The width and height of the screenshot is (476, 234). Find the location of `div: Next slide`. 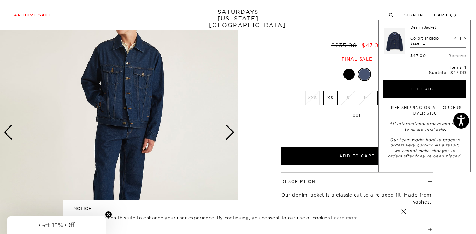

div: Next slide is located at coordinates (230, 132).